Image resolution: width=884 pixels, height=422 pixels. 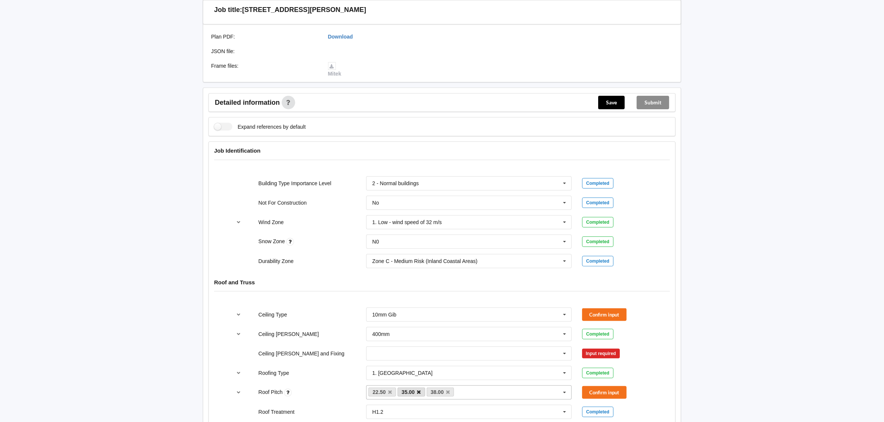 I want to click on label: Roof Treatment, so click(x=277, y=412).